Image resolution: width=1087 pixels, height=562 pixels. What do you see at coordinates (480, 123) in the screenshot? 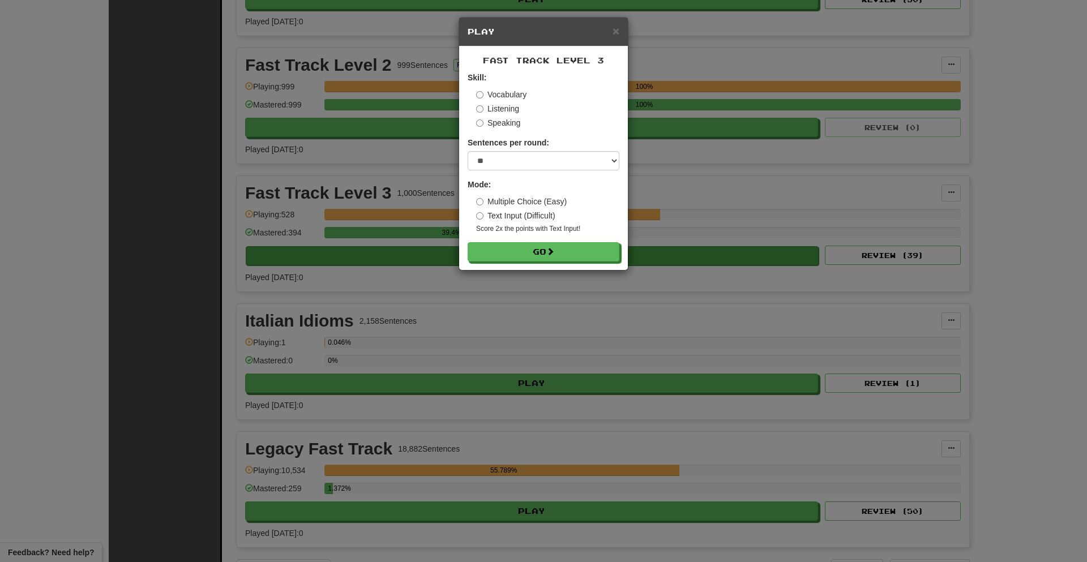
I see `input: Speaking` at bounding box center [480, 123].